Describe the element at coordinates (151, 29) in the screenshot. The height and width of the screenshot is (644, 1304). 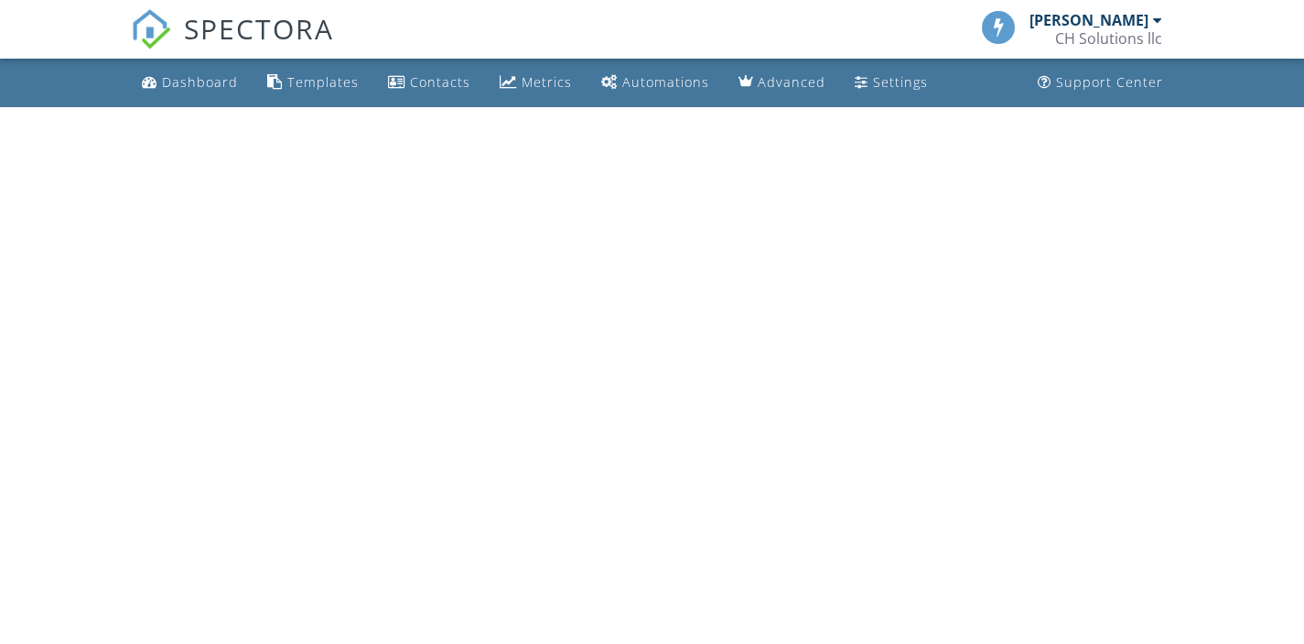
I see `img: The Best Home Inspection Software - Spectora` at that location.